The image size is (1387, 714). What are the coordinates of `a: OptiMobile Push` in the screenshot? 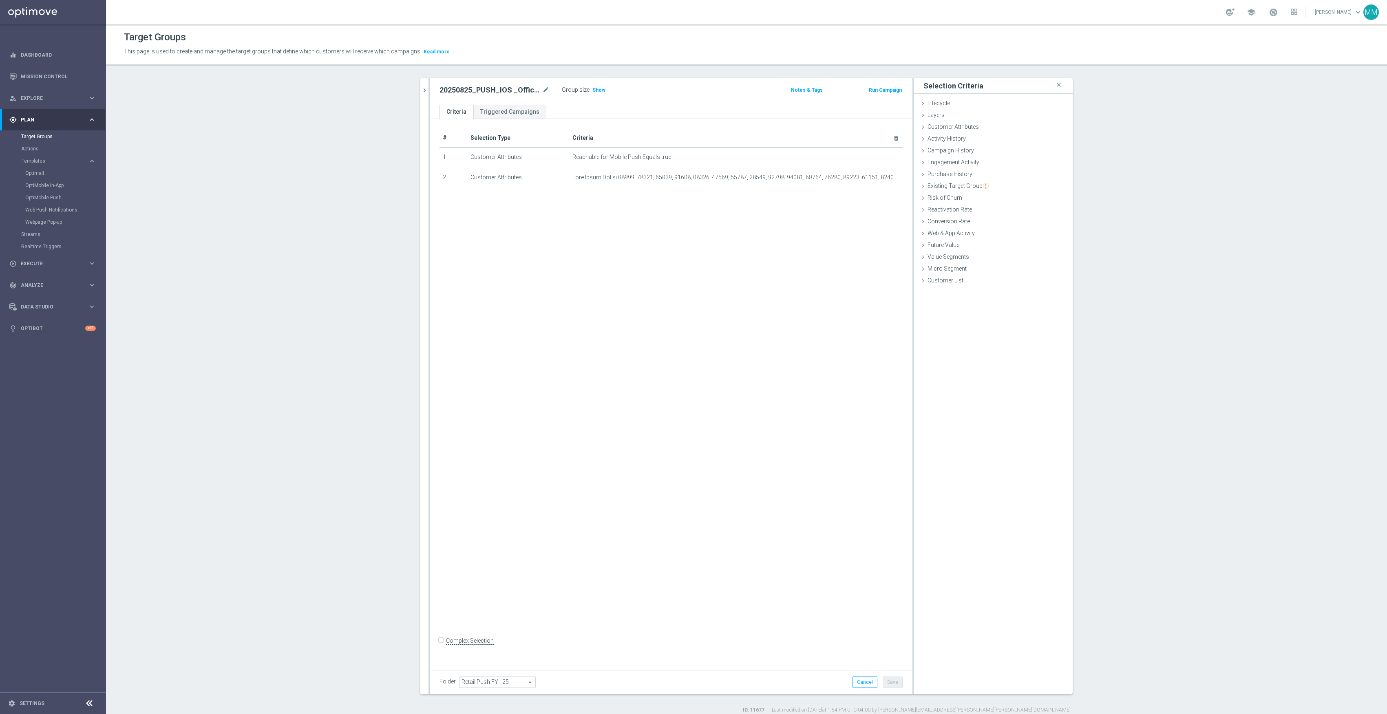 It's located at (55, 198).